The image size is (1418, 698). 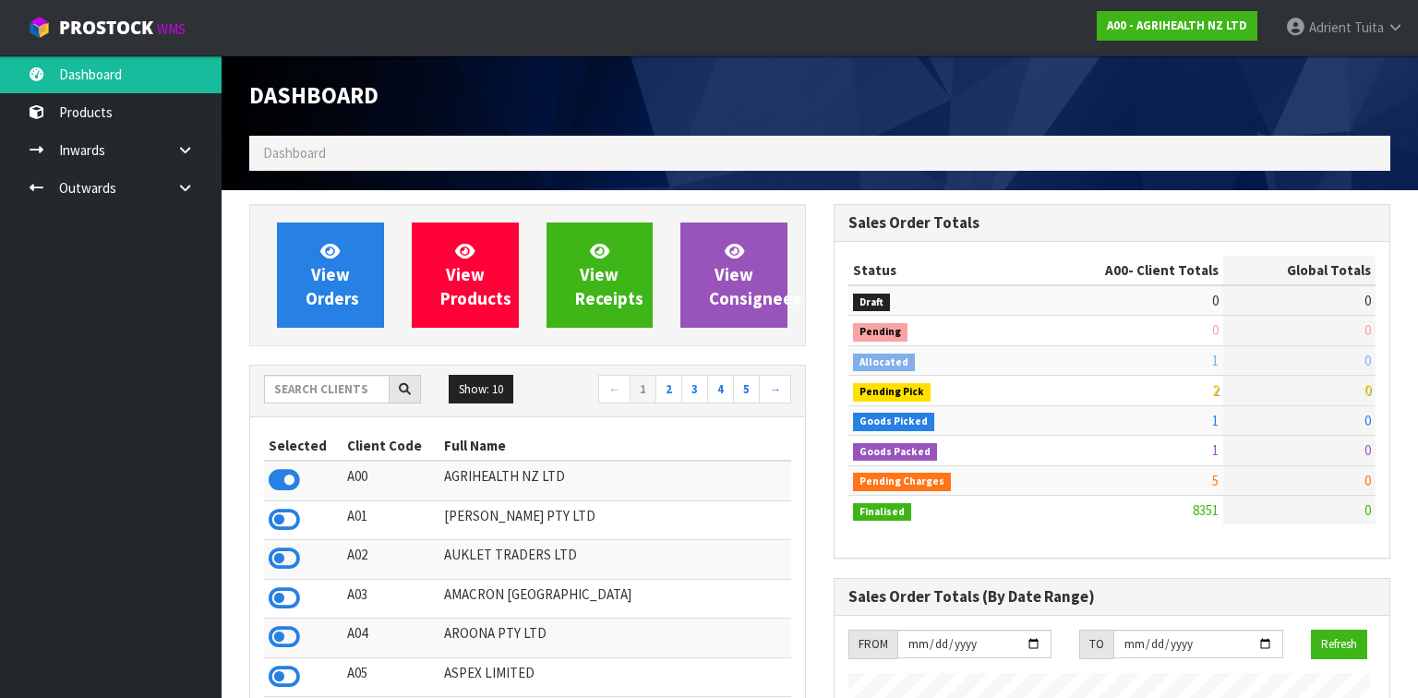 What do you see at coordinates (1177, 26) in the screenshot?
I see `a: A00 - AGRIHEALTH NZ LTD` at bounding box center [1177, 26].